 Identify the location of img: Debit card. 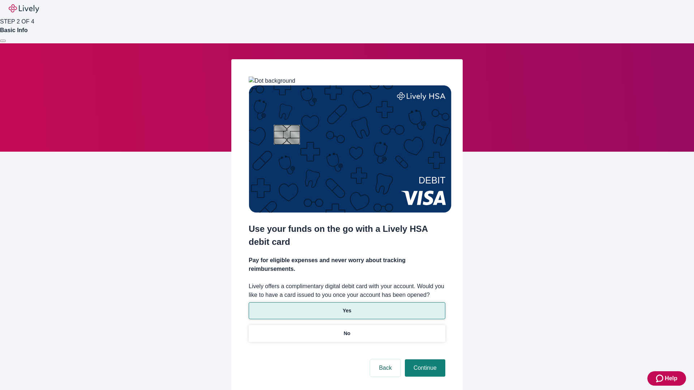
(350, 149).